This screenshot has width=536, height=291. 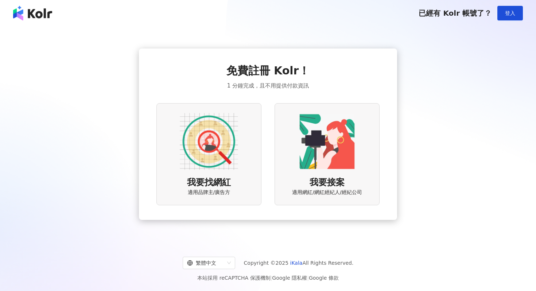 What do you see at coordinates (268, 86) in the screenshot?
I see `span: 1 分鐘完成，且不用提供付款資訊` at bounding box center [268, 86].